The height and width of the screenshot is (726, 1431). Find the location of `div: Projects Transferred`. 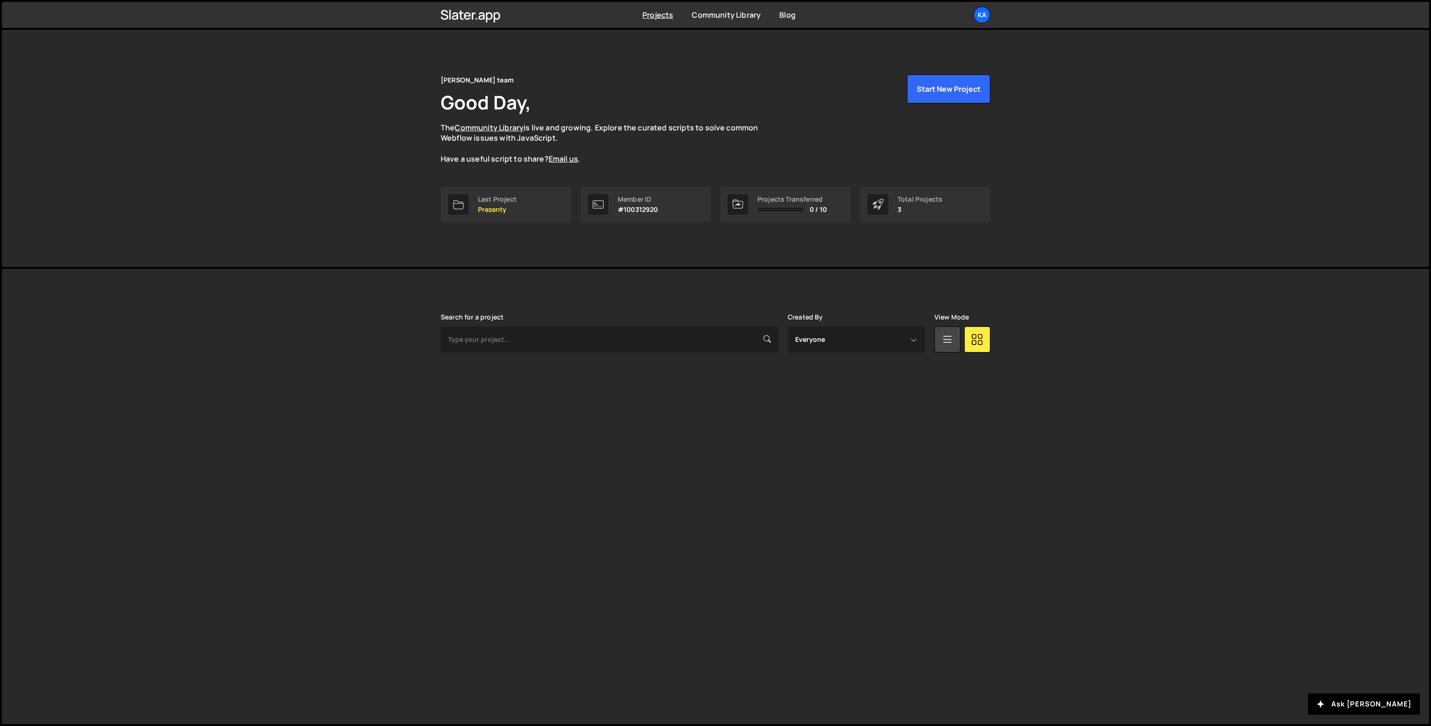

div: Projects Transferred is located at coordinates (792, 199).